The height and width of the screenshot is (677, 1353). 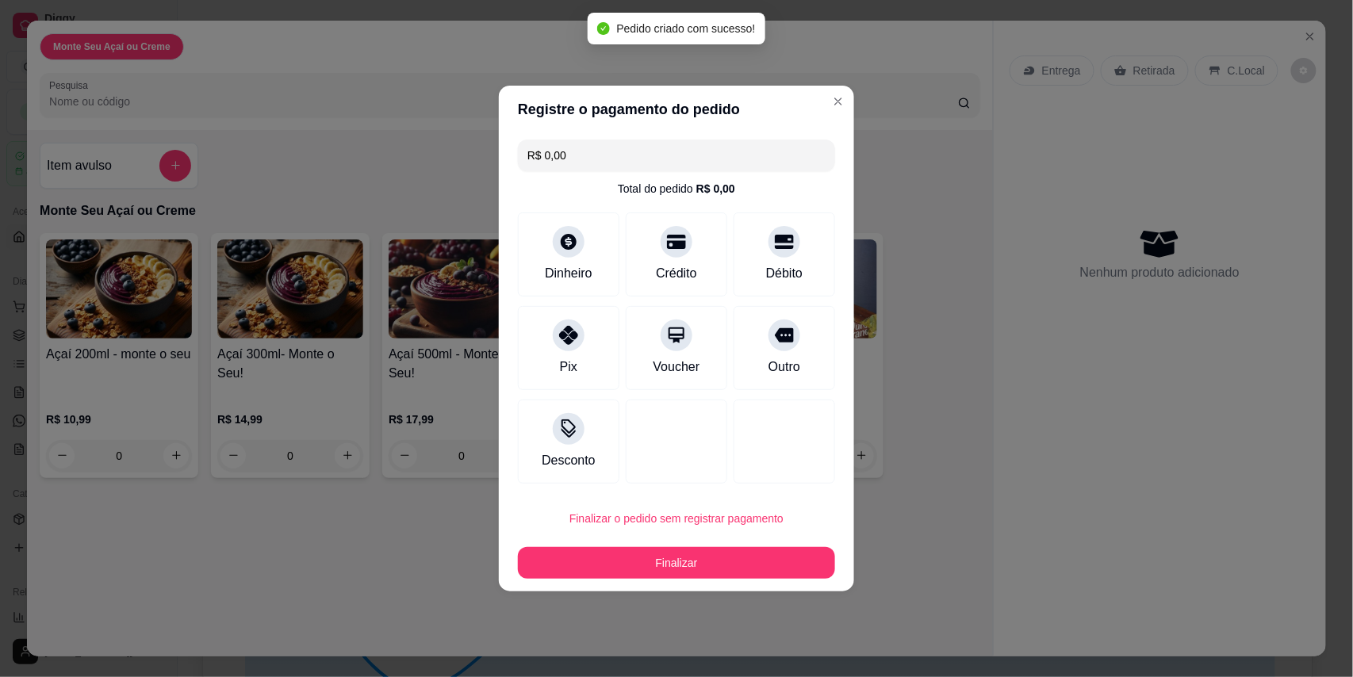 I want to click on div: Débito, so click(x=784, y=274).